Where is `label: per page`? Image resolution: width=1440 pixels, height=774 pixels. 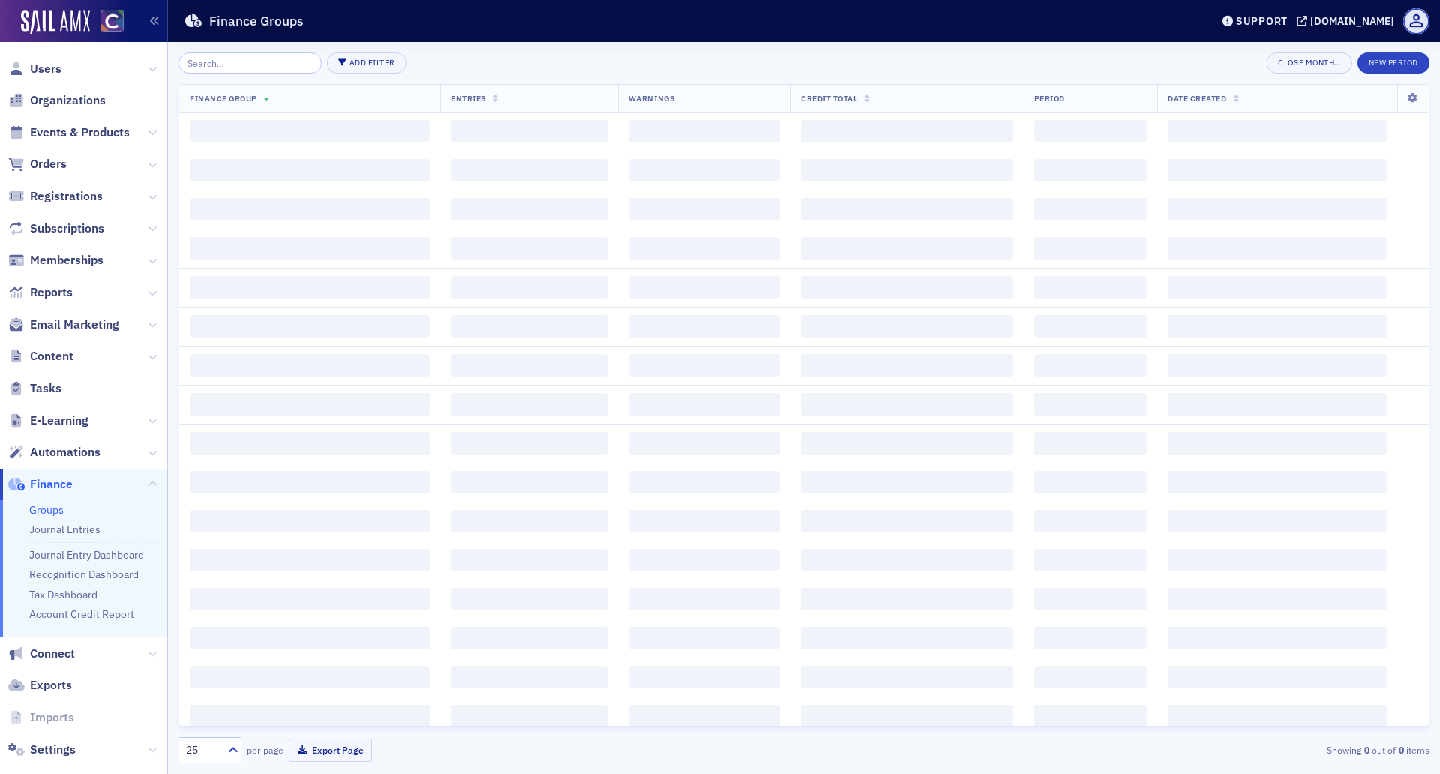 label: per page is located at coordinates (265, 750).